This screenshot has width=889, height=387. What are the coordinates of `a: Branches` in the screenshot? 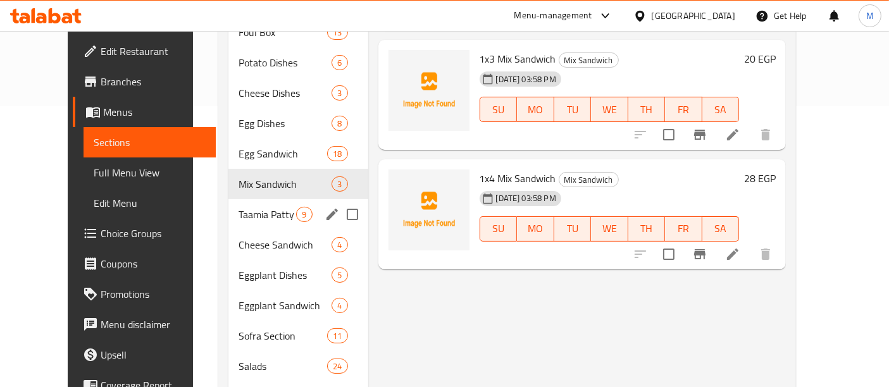 It's located at (144, 82).